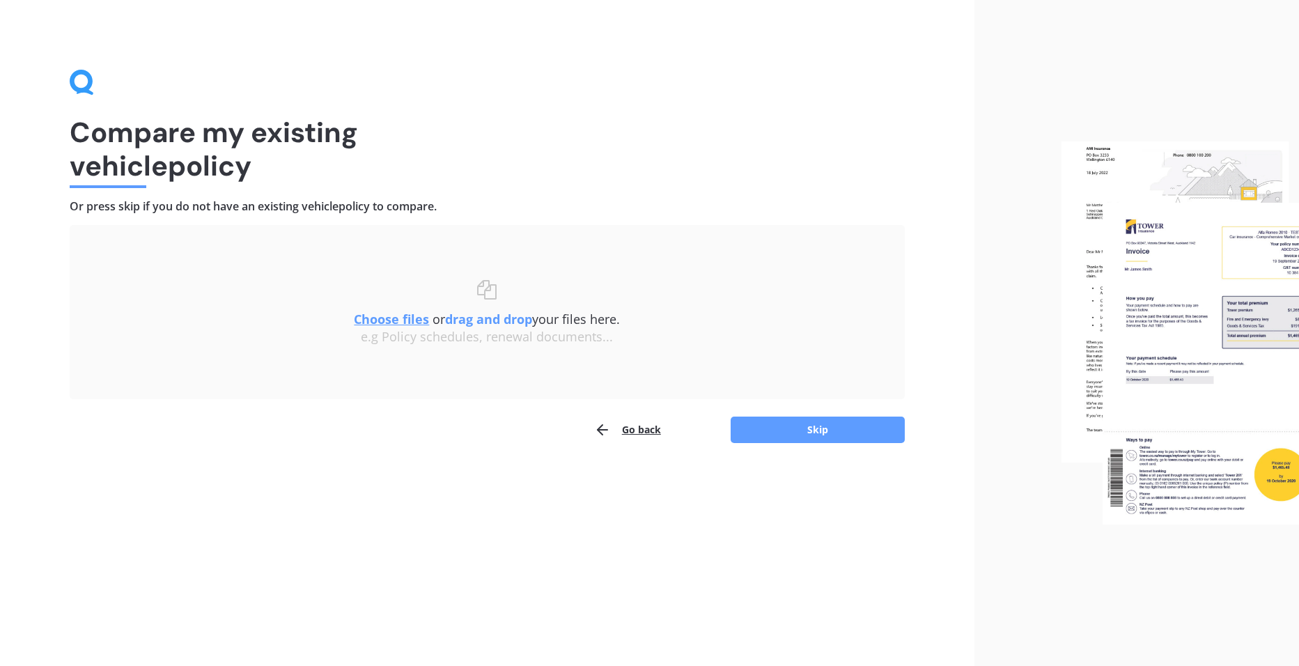 This screenshot has height=666, width=1299. Describe the element at coordinates (818, 430) in the screenshot. I see `button: Skip` at that location.